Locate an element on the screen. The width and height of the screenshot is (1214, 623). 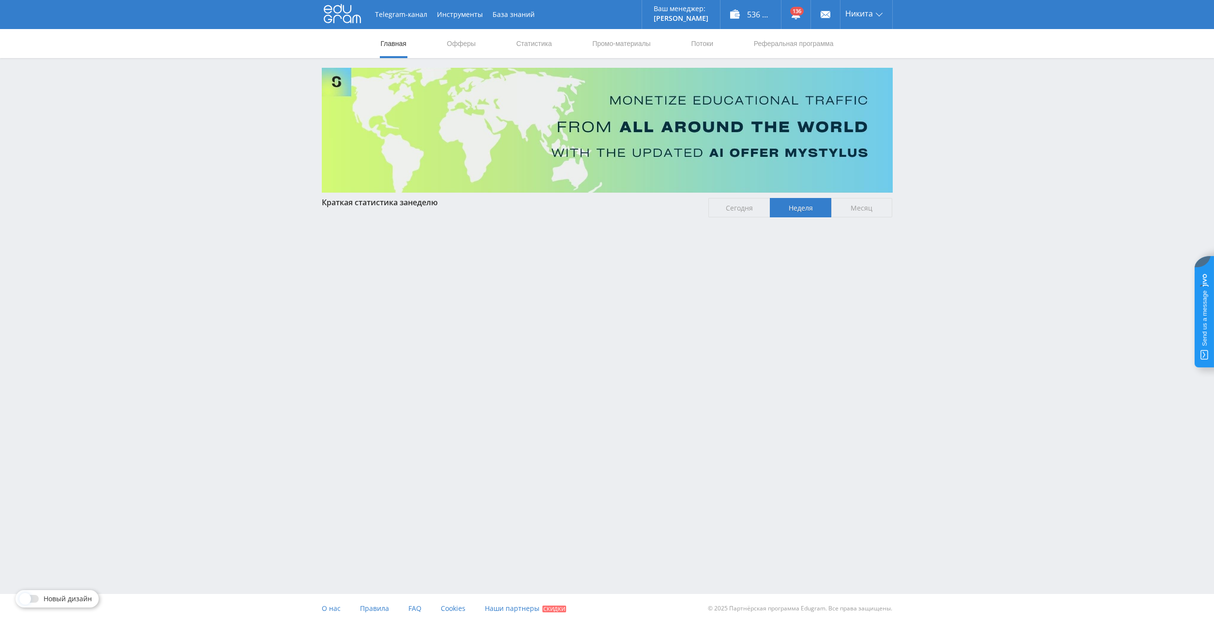
a: Статистика is located at coordinates (534, 44).